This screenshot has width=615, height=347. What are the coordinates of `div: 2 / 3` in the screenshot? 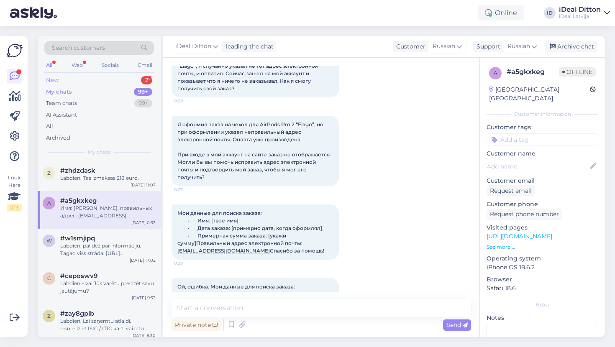 It's located at (14, 208).